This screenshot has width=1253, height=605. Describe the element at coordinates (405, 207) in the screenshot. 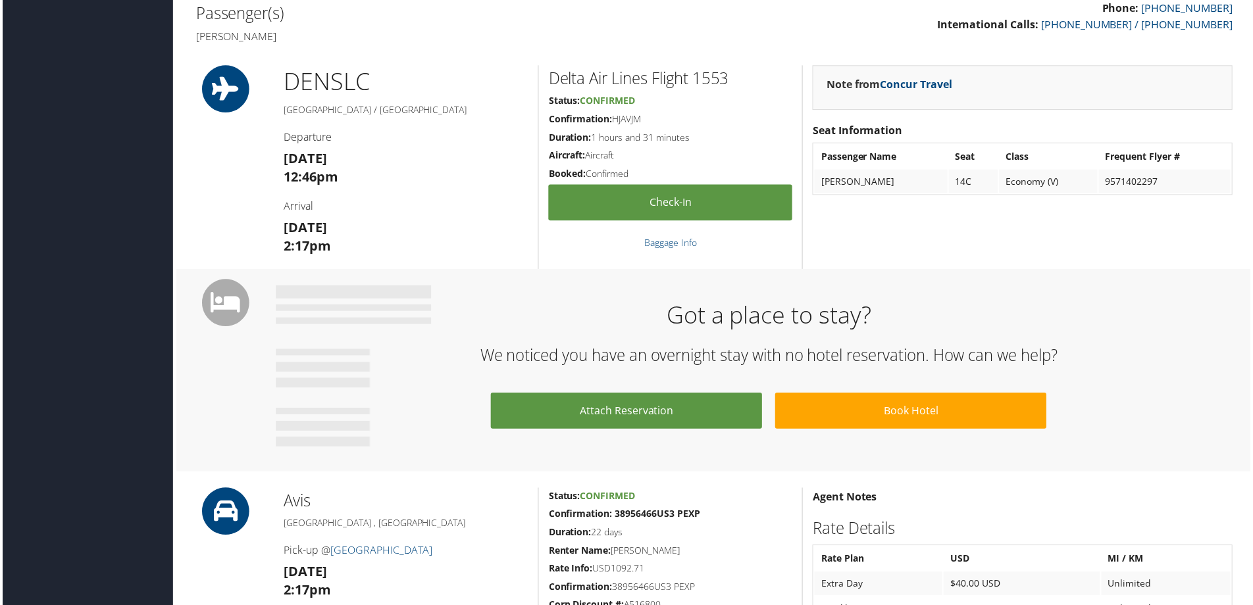

I see `h4: Arrival` at that location.